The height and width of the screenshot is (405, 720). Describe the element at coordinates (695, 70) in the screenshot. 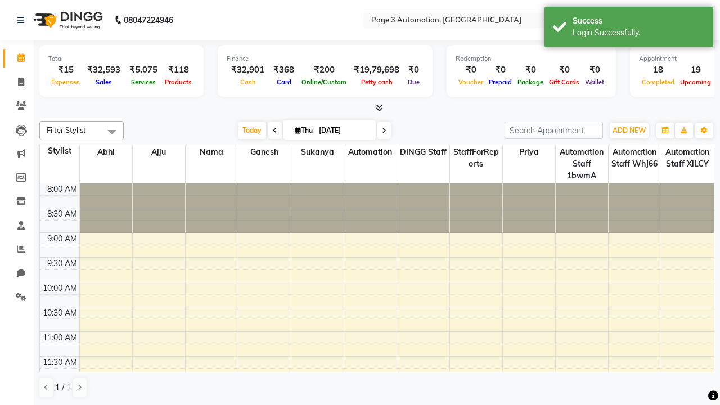

I see `div: 19` at that location.